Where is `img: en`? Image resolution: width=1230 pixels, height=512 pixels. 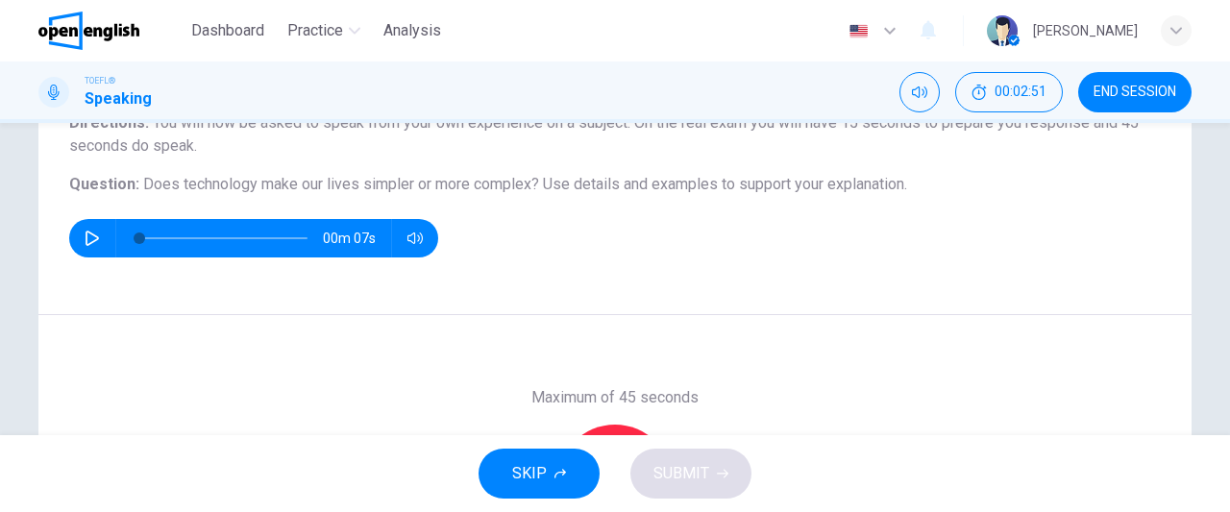 img: en is located at coordinates (858, 31).